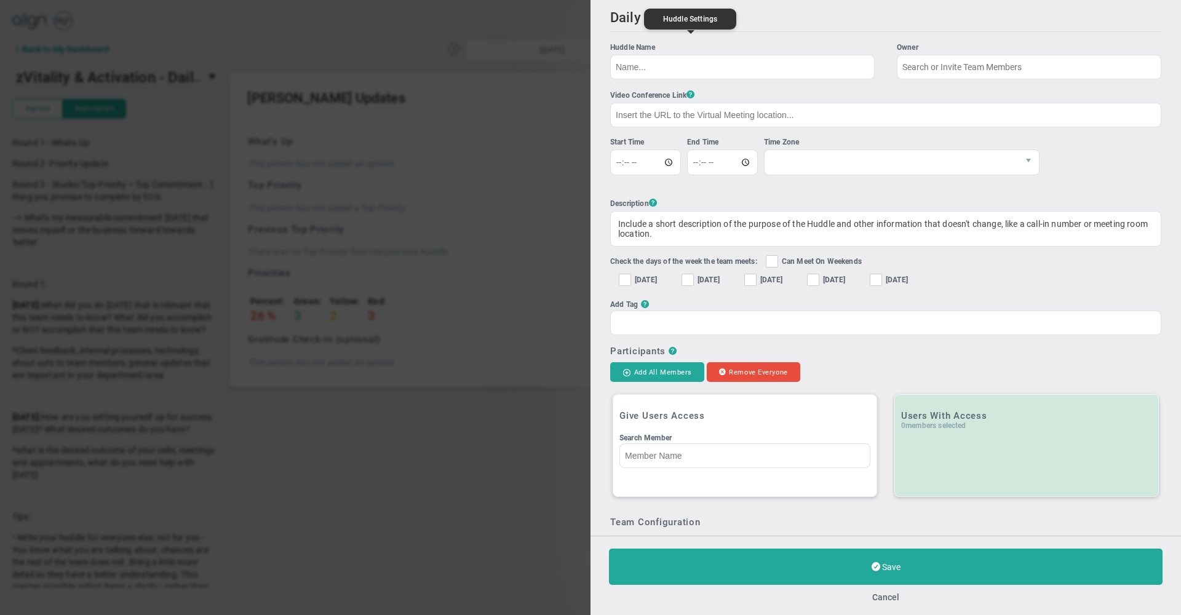  What do you see at coordinates (742, 67) in the screenshot?
I see `input: Huddle Name Owner` at bounding box center [742, 67].